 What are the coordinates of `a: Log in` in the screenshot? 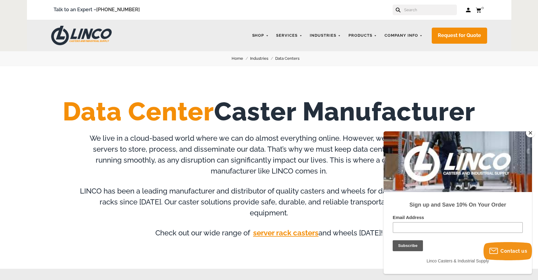 It's located at (468, 10).